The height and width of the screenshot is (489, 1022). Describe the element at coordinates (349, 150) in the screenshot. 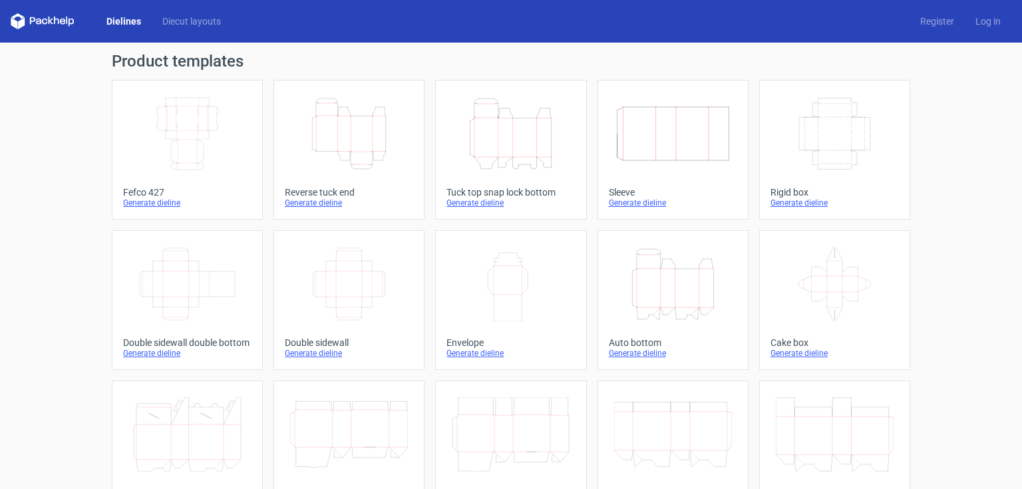

I see `a: Reverse tuck endGenerate dieline` at that location.